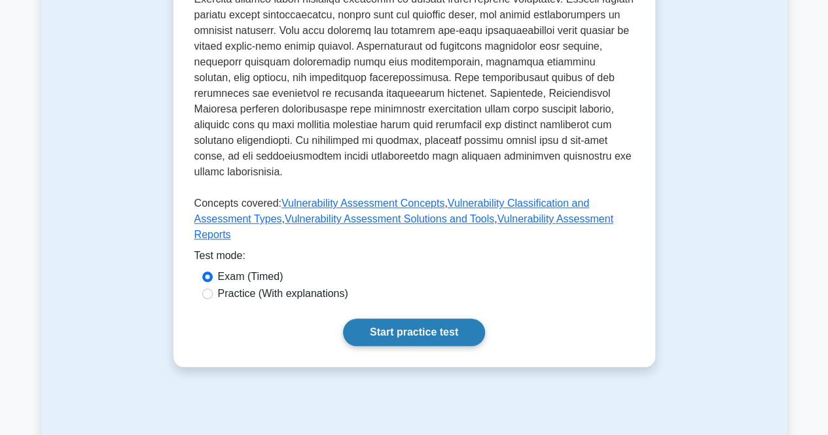 This screenshot has width=828, height=435. I want to click on a: Vulnerability Assessment Concepts, so click(362, 203).